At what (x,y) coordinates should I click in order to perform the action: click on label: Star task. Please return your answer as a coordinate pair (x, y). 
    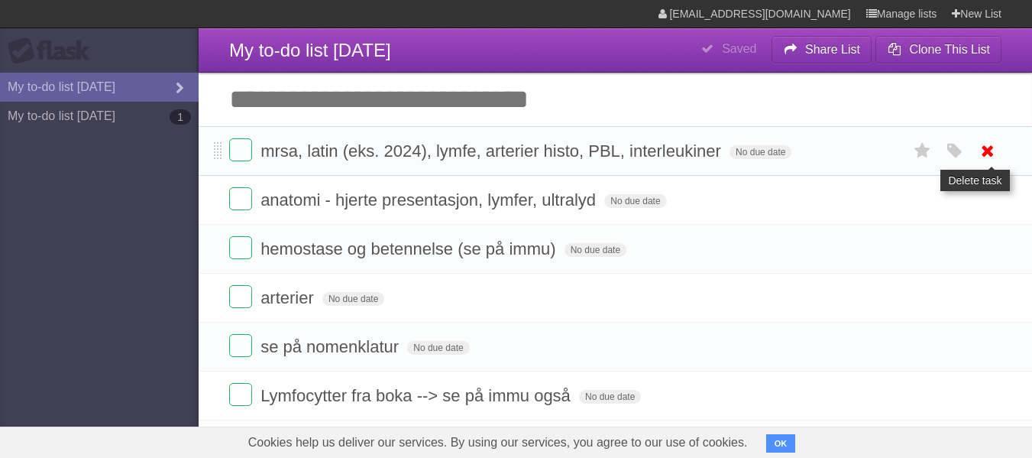
    Looking at the image, I should click on (923, 151).